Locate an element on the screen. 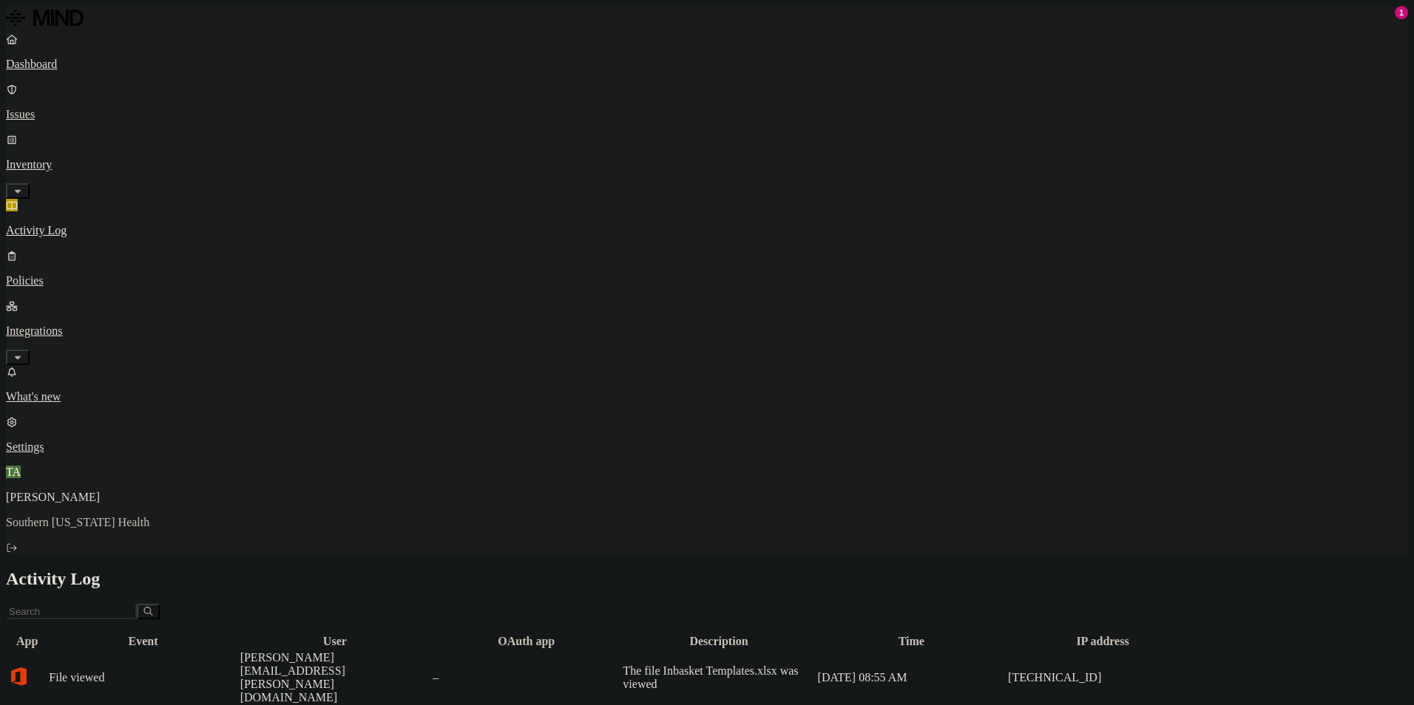  a: MIND is located at coordinates (707, 19).